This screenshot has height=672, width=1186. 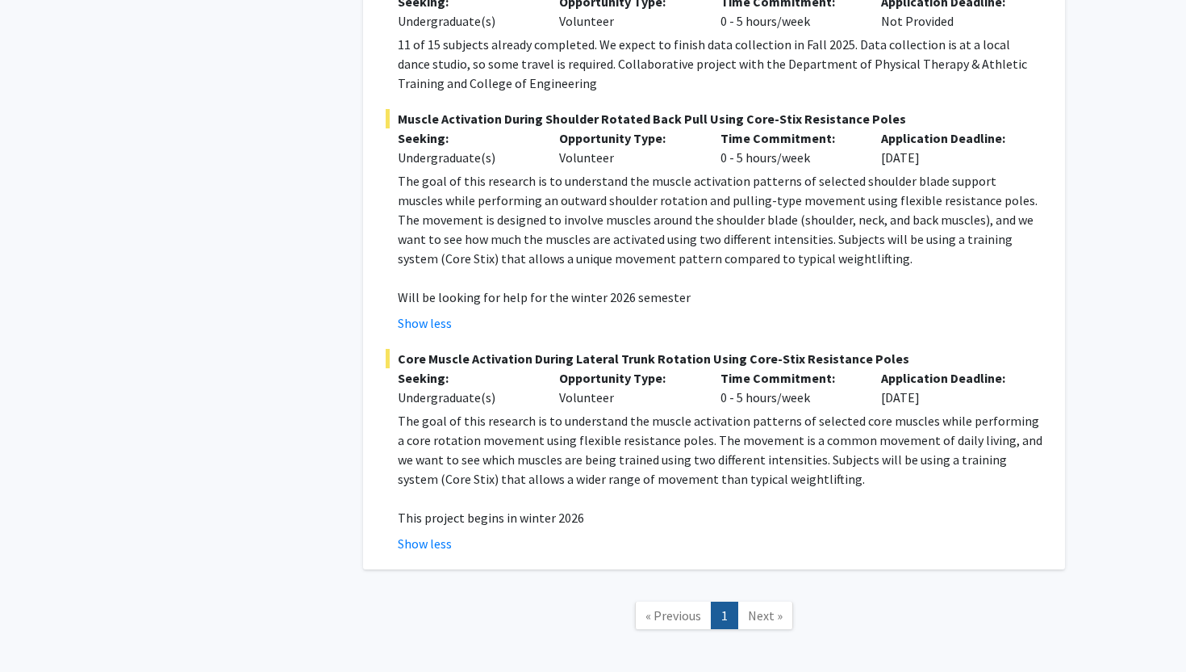 I want to click on p: This project begins in winter 2026, so click(x=720, y=517).